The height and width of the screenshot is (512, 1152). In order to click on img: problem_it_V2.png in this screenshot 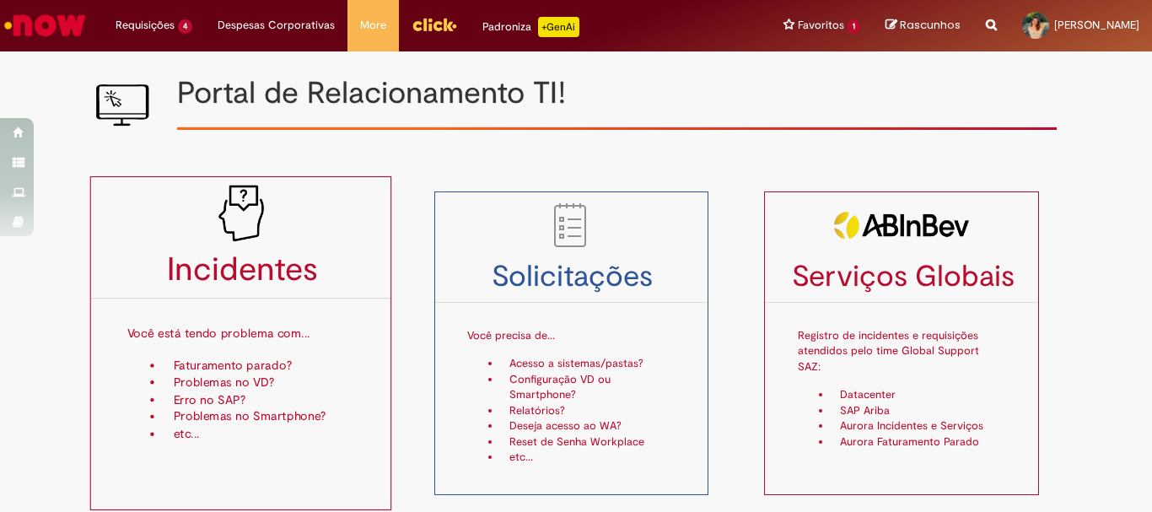, I will do `click(241, 213)`.